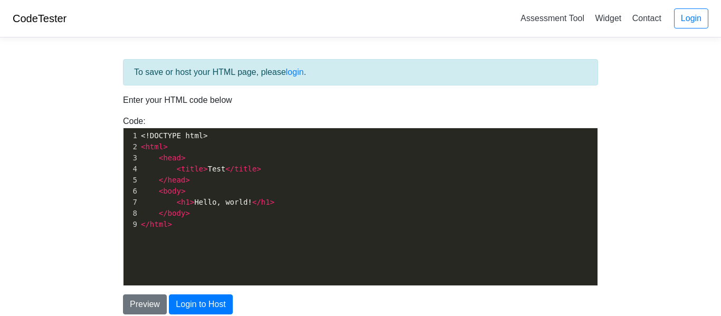 The width and height of the screenshot is (721, 316). I want to click on button: Login to Host, so click(201, 305).